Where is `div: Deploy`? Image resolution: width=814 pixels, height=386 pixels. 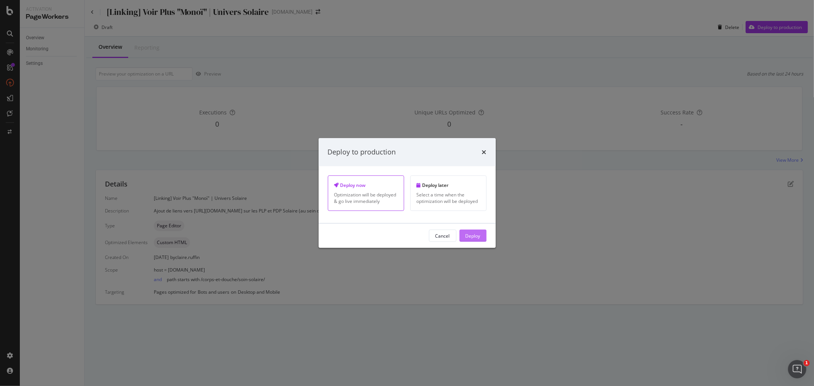 div: Deploy is located at coordinates (473, 235).